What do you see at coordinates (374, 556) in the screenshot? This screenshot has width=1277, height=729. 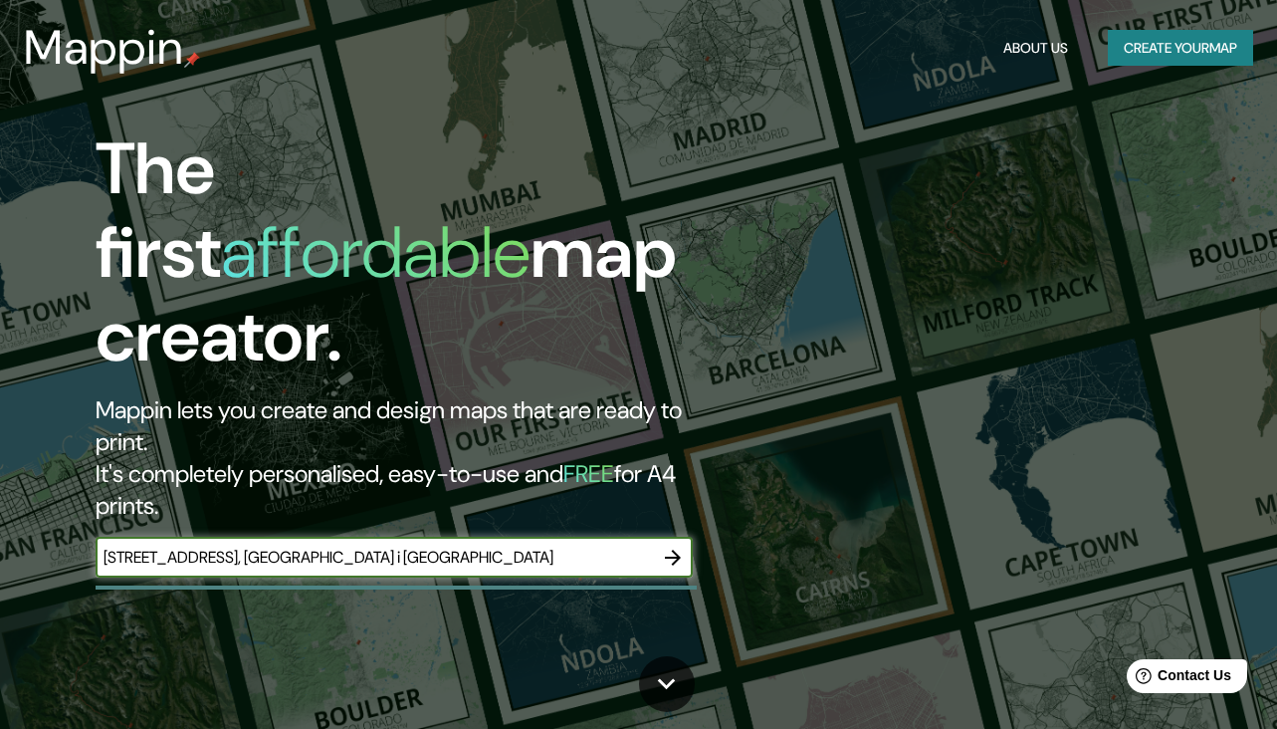 I see `input: Choose your favourite place` at bounding box center [374, 556].